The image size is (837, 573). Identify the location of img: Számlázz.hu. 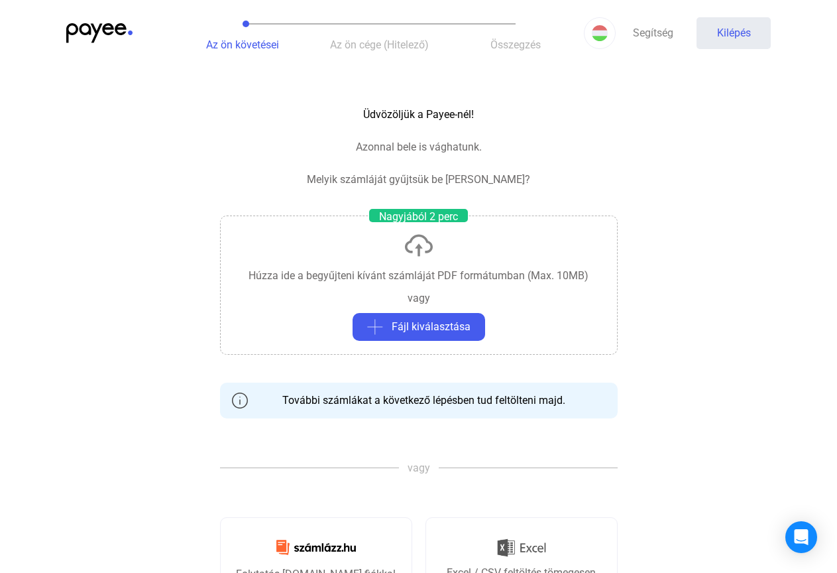
(316, 547).